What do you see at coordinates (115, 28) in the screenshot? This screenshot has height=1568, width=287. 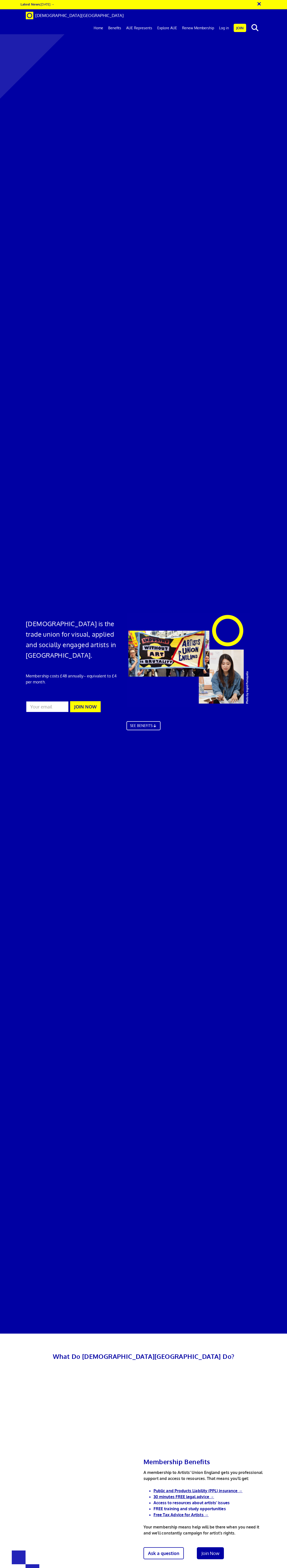 I see `a: Benefits` at bounding box center [115, 28].